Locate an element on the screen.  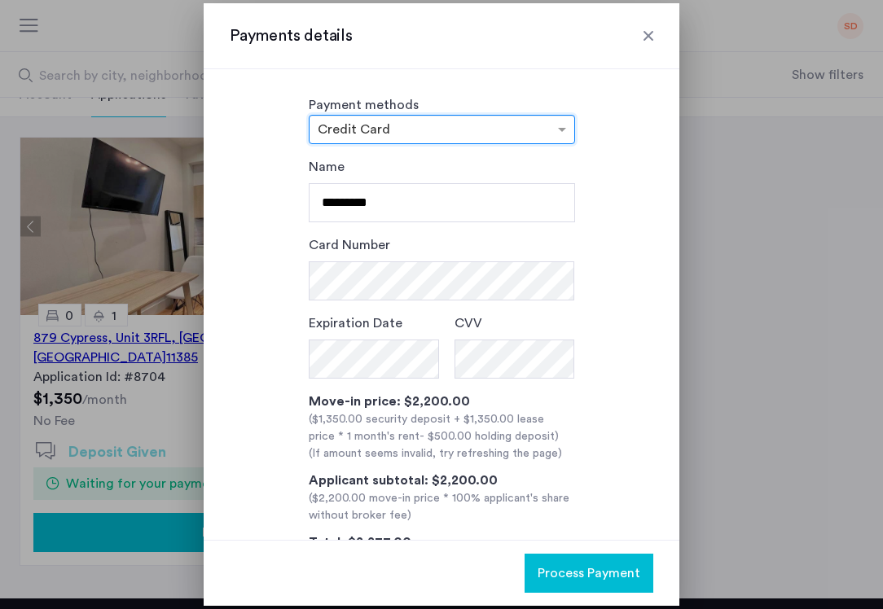
div: Applicant subtotal: $2,200.00 is located at coordinates (442, 481).